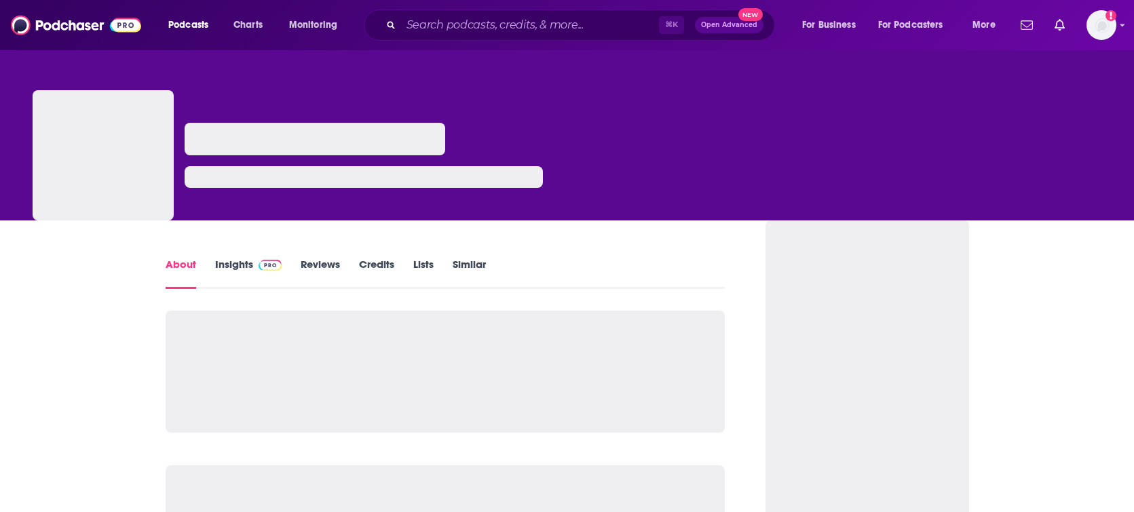  Describe the element at coordinates (248, 273) in the screenshot. I see `a: InsightsPodchaser Pro` at that location.